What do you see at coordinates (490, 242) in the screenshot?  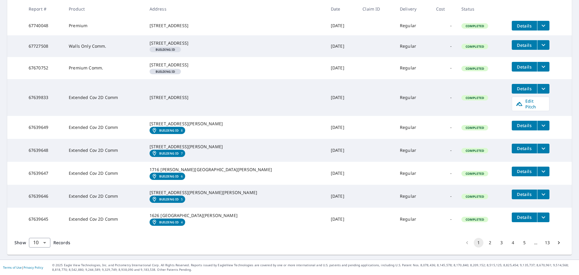 I see `button: Go to page 2` at bounding box center [490, 242].